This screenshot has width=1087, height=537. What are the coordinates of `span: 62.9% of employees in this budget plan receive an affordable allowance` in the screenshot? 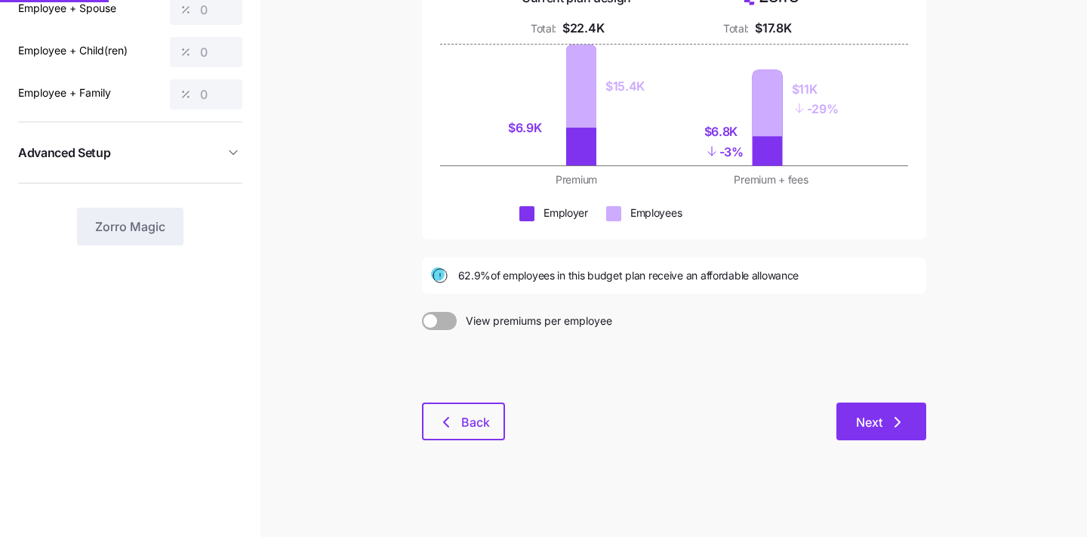 It's located at (629, 276).